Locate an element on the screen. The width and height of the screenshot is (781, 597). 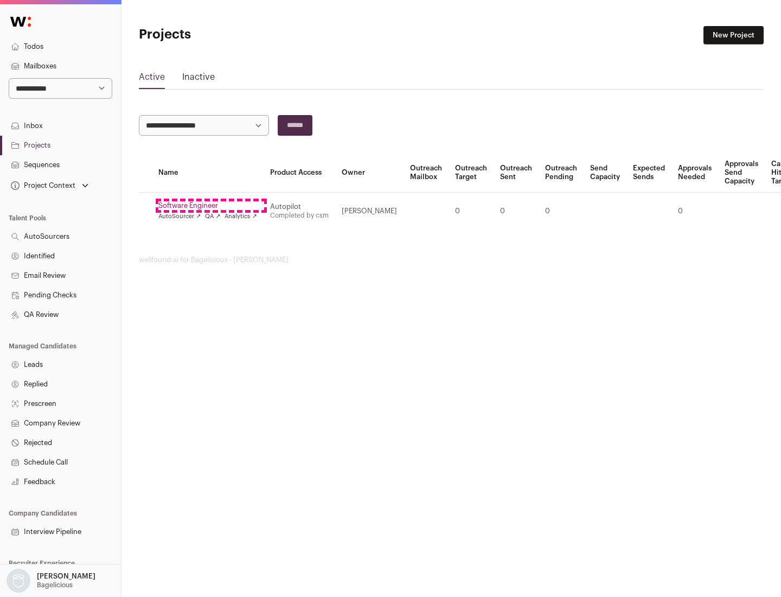
th: Expected Sends is located at coordinates (649, 172).